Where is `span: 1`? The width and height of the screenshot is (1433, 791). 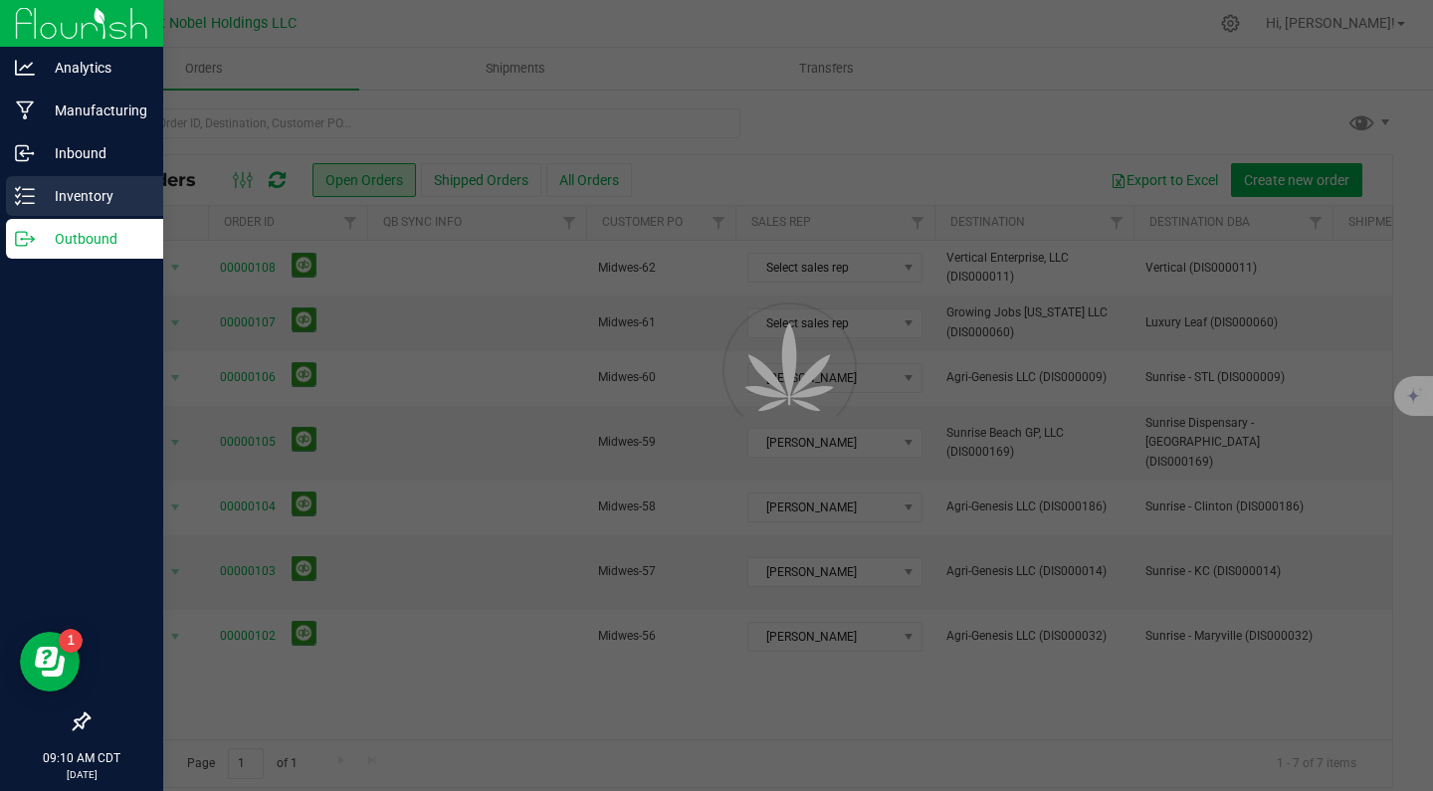 span: 1 is located at coordinates (12, 11).